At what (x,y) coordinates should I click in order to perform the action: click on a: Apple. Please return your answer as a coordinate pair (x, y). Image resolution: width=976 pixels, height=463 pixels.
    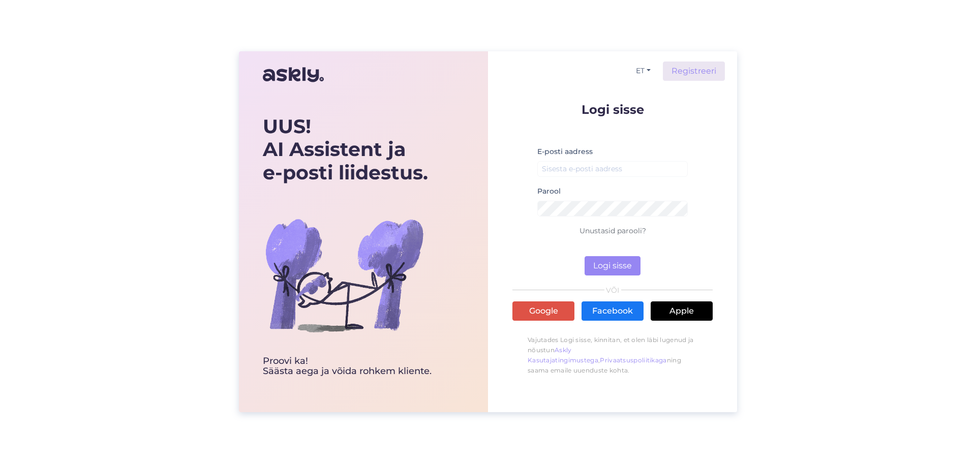
    Looking at the image, I should click on (682, 311).